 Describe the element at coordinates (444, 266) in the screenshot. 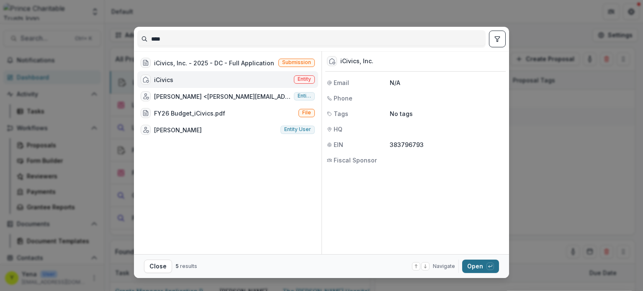

I see `span: Navigate` at that location.